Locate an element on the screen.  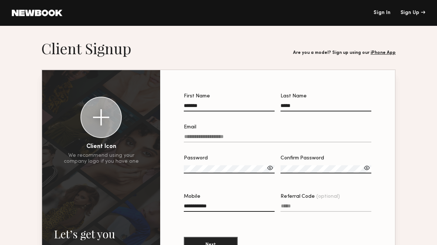
div: We recommend using your company logo if you have one is located at coordinates (101, 159).